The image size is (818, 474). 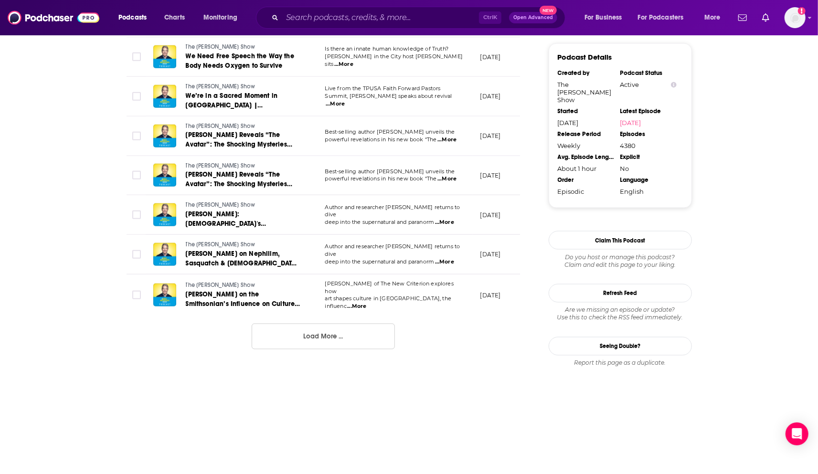 What do you see at coordinates (533, 18) in the screenshot?
I see `button: Open AdvancedNew` at bounding box center [533, 18].